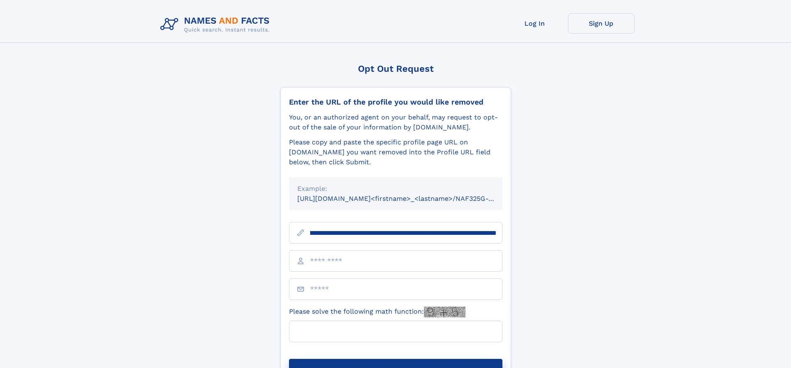 The image size is (791, 368). Describe the element at coordinates (396, 123) in the screenshot. I see `div: You, or an authorized agent on your behalf, may request to opt-out of the sale of your informatio...` at that location.